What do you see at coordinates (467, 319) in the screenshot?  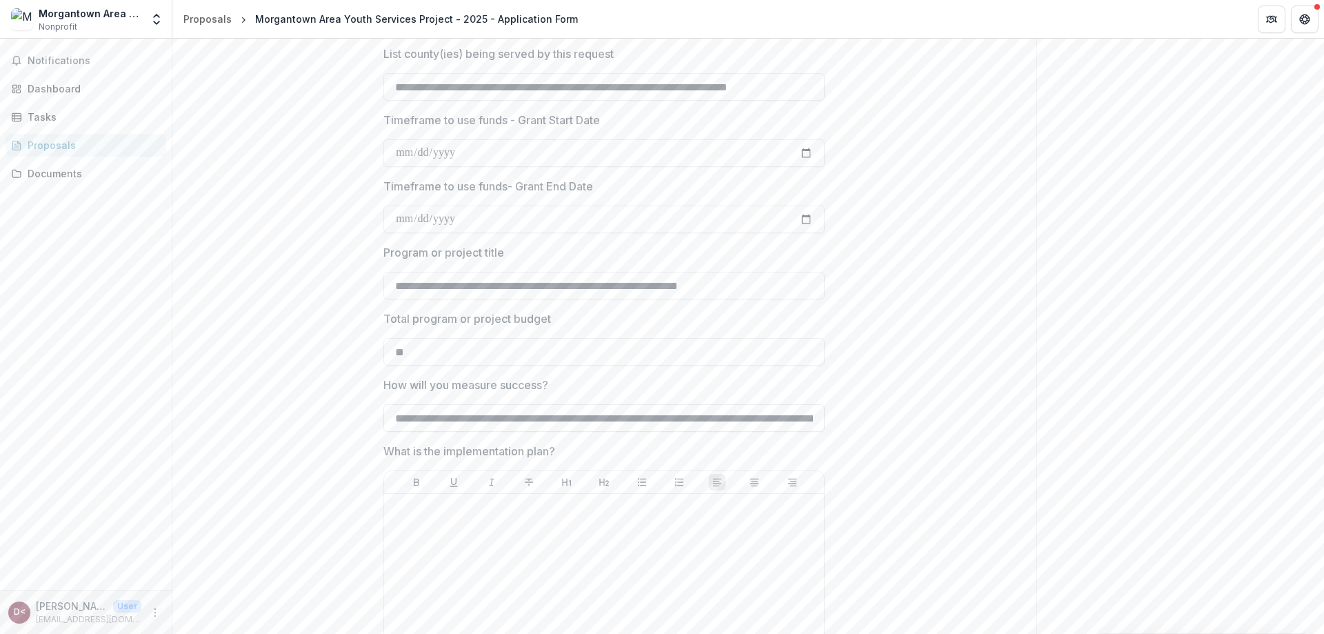 I see `p: Total program or project budget` at bounding box center [467, 319].